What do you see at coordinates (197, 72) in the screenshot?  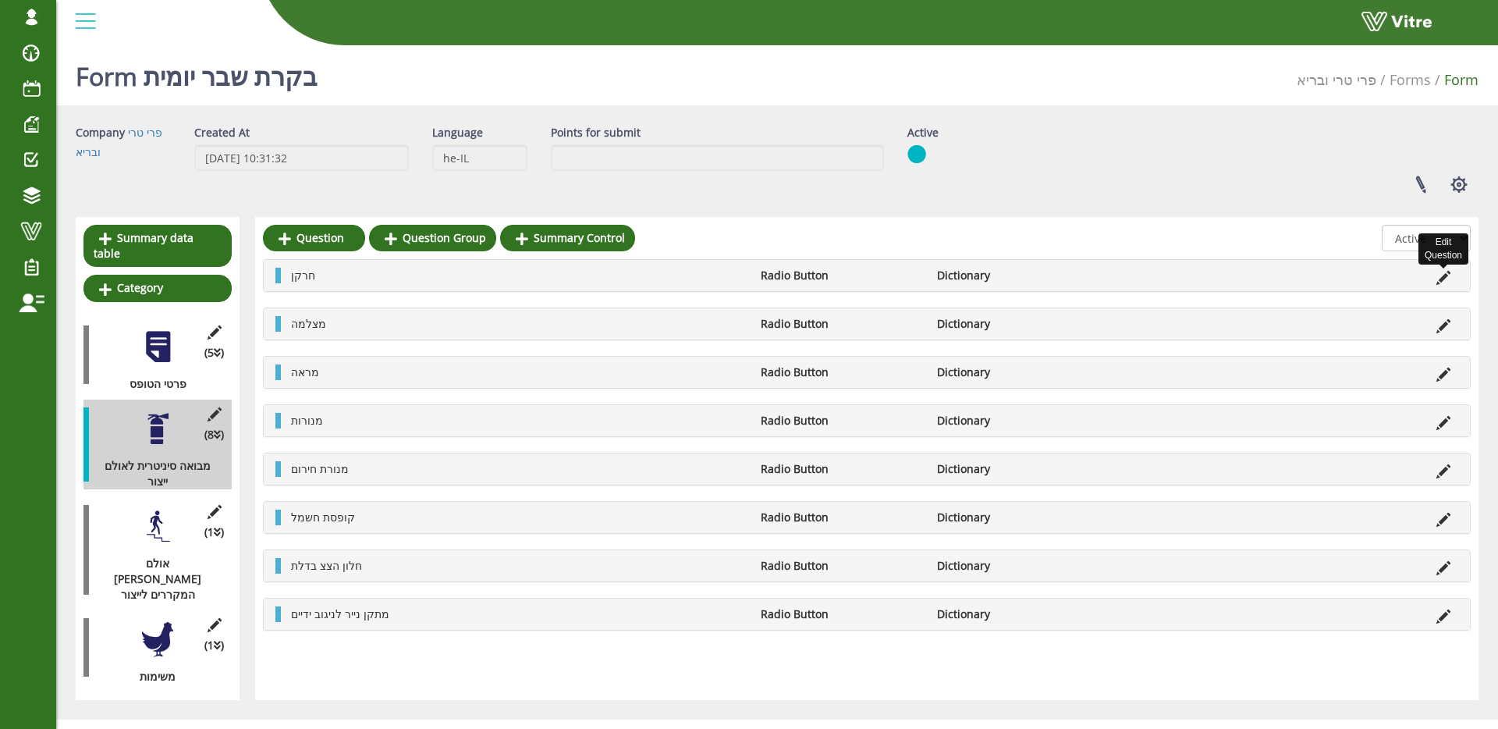 I see `h1: Form בקרת שבר יומית` at bounding box center [197, 72].